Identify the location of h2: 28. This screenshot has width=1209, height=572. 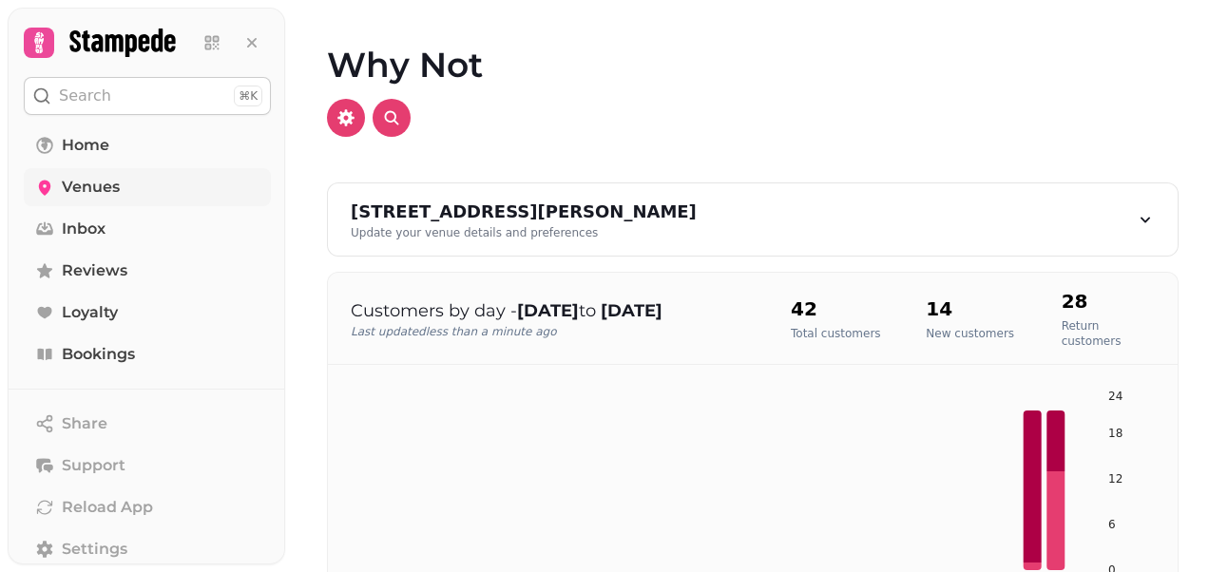
(1112, 301).